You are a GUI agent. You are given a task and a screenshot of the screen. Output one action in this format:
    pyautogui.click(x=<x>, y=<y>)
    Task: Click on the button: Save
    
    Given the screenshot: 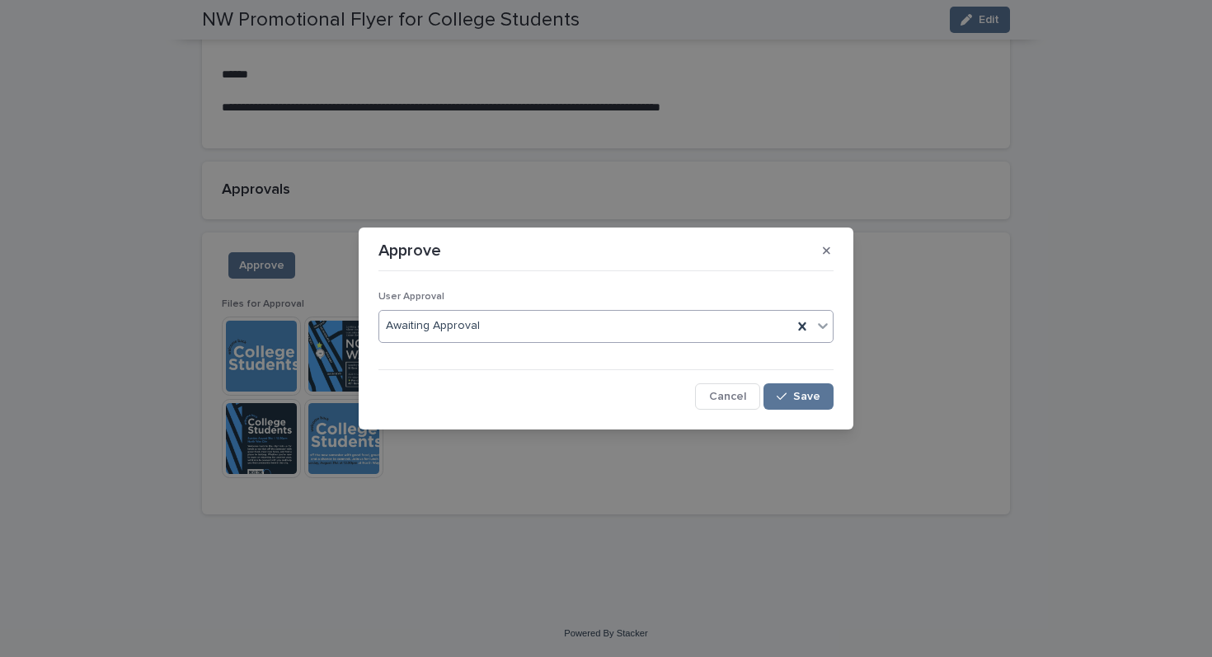 What is the action you would take?
    pyautogui.click(x=798, y=397)
    